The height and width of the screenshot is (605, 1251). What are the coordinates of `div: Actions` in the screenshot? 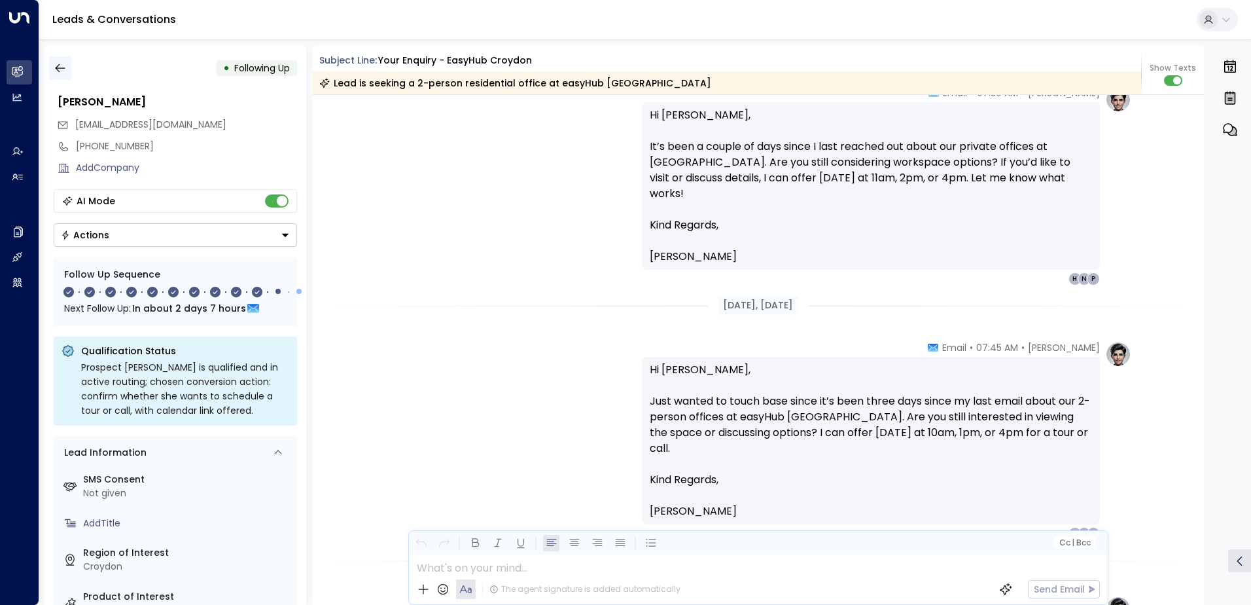 It's located at (85, 235).